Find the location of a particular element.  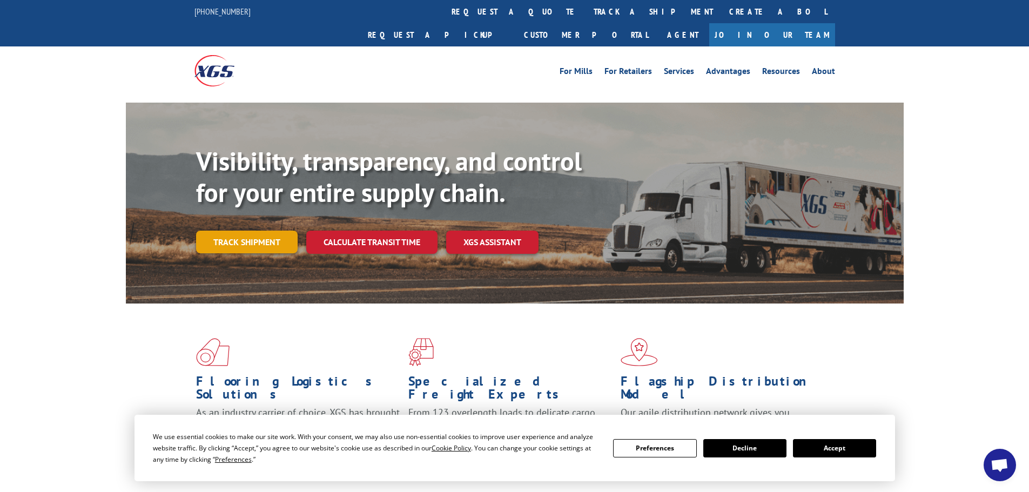

button: Accept is located at coordinates (834, 448).